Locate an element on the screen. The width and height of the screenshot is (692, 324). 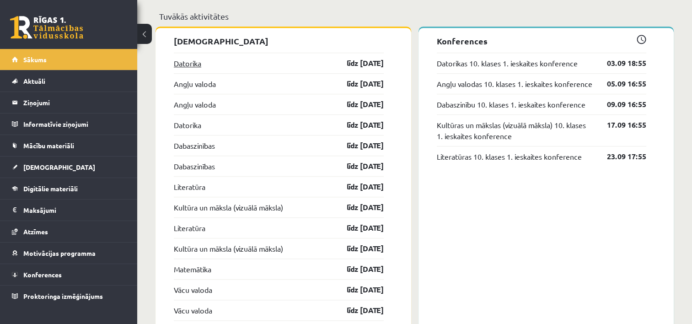
a: 05.09 16:55 is located at coordinates (619, 84).